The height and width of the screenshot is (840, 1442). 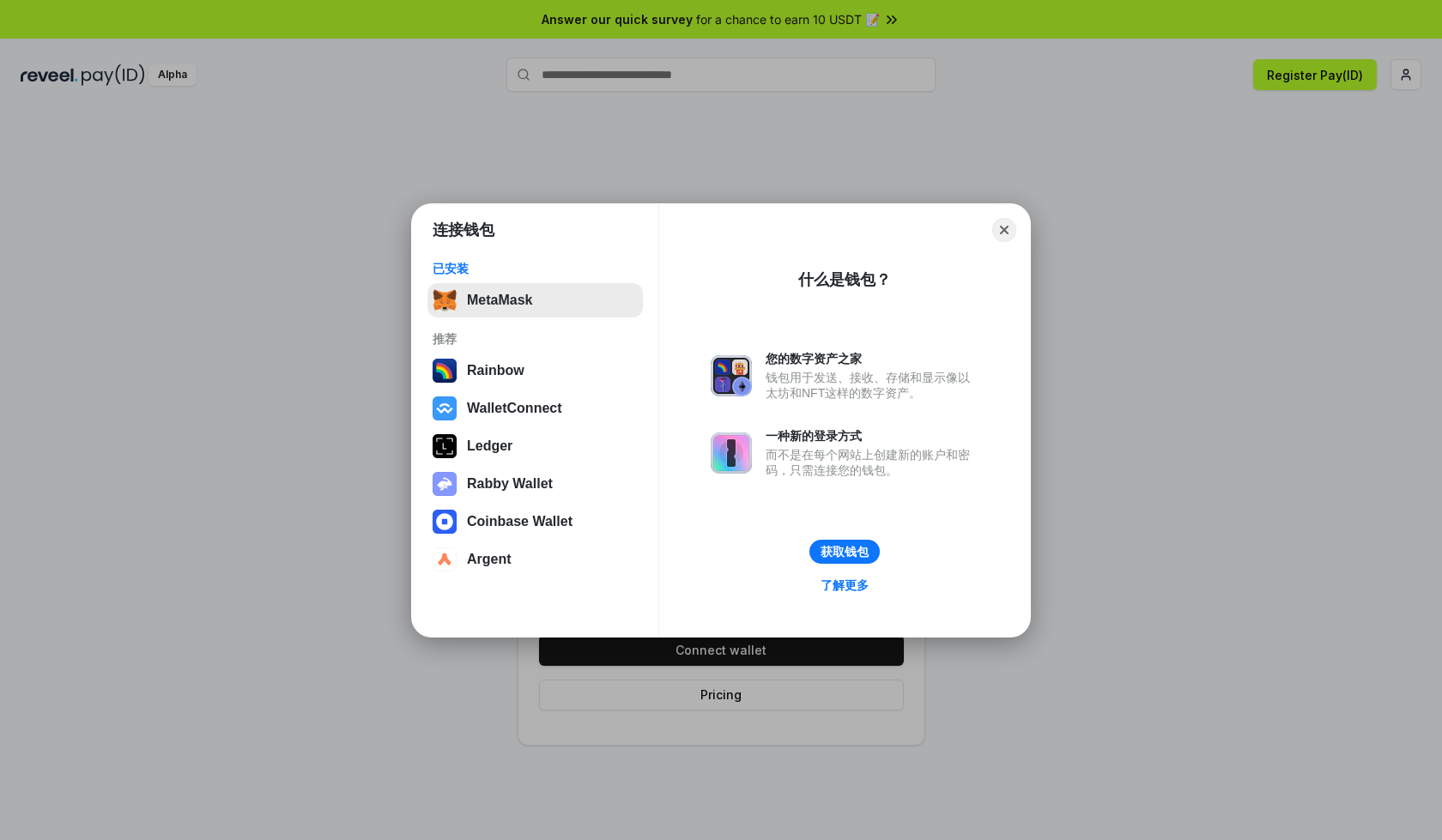 What do you see at coordinates (535, 339) in the screenshot?
I see `div: 推荐` at bounding box center [535, 339].